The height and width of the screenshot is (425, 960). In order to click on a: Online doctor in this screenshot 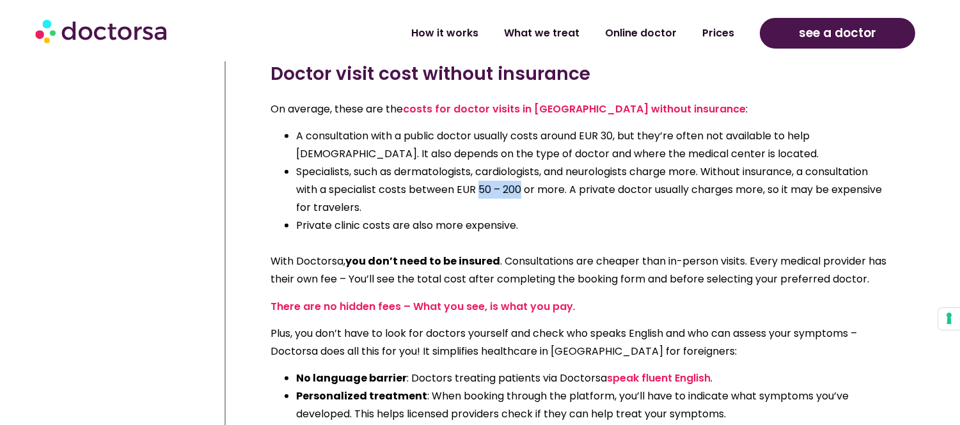, I will do `click(641, 33)`.